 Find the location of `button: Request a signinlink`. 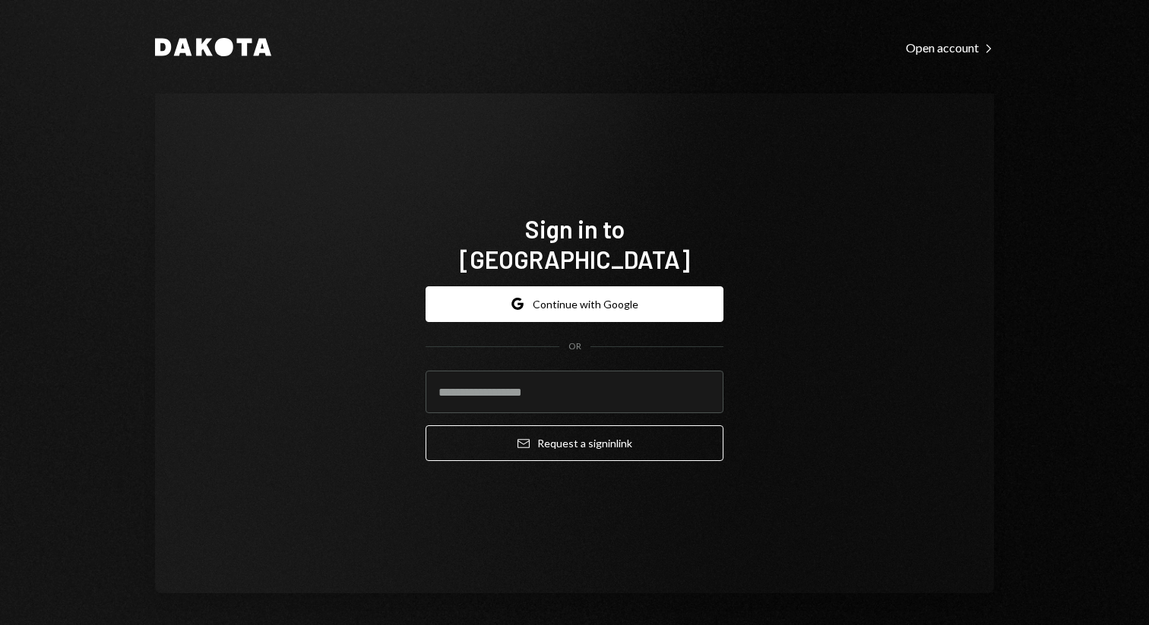

button: Request a signinlink is located at coordinates (574, 443).